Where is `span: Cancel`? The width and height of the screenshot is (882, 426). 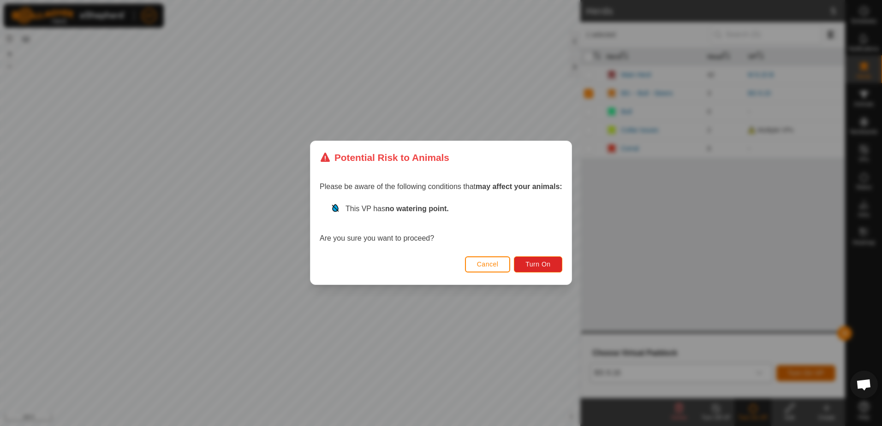 span: Cancel is located at coordinates (487, 265).